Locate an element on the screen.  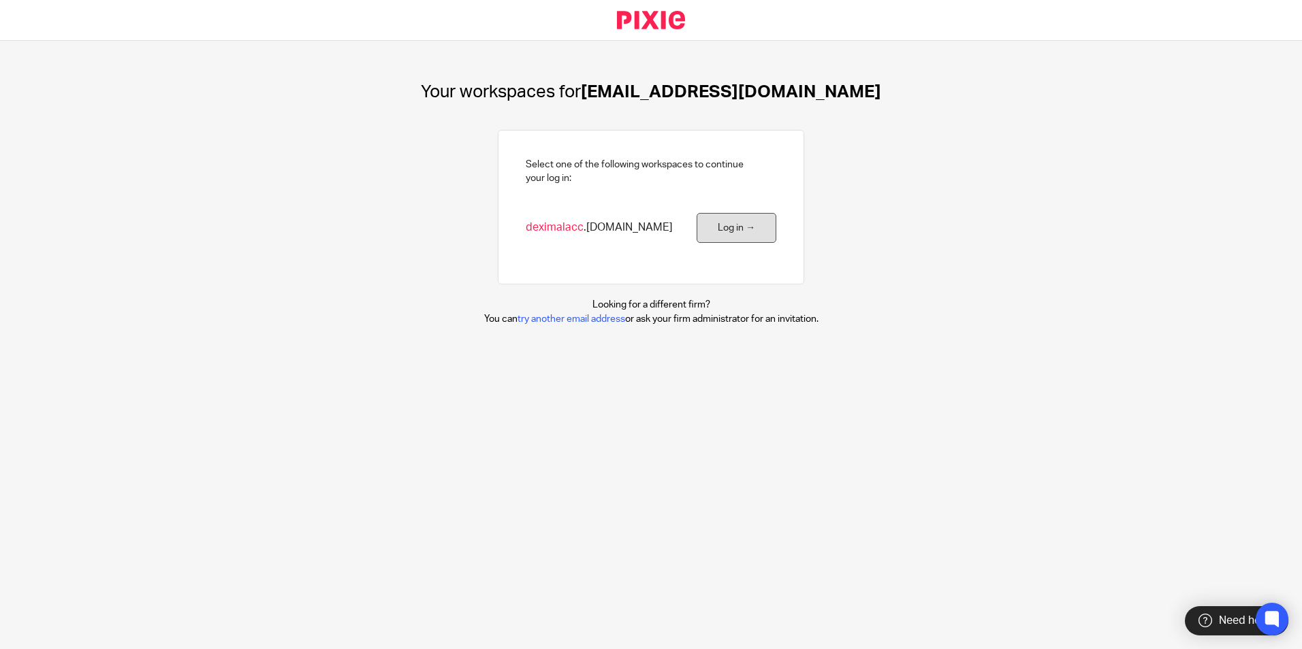
h2: Select one of the following workspaces to continue your log in: is located at coordinates (635, 172).